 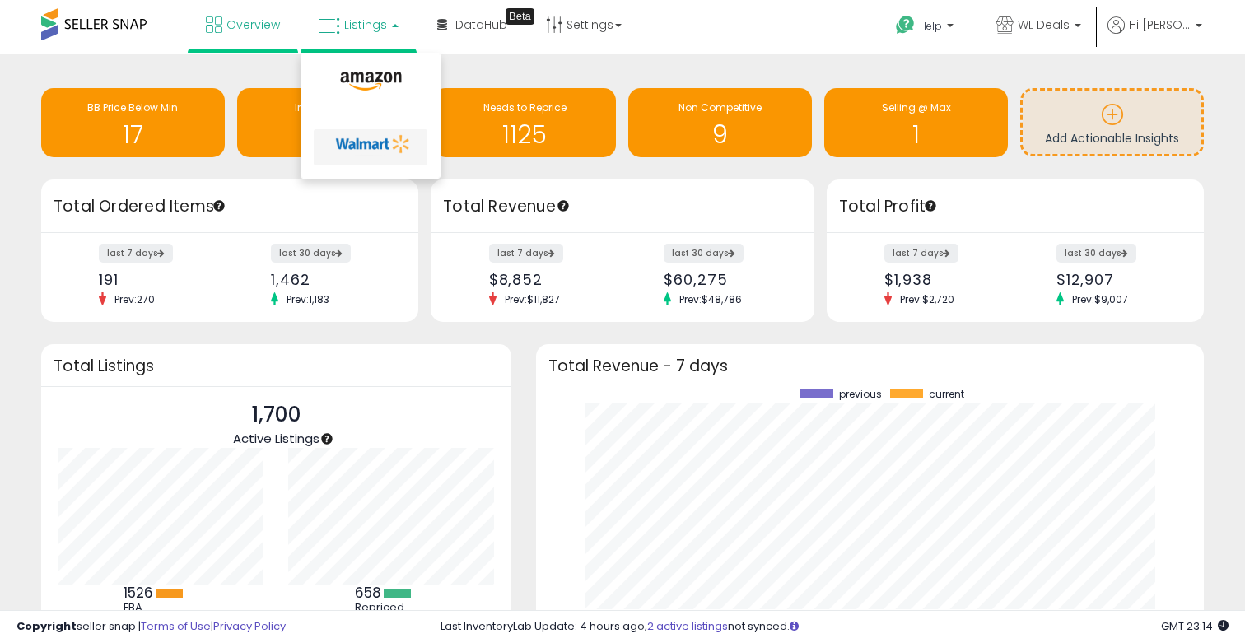 What do you see at coordinates (368, 593) in the screenshot?
I see `b: 658` at bounding box center [368, 593].